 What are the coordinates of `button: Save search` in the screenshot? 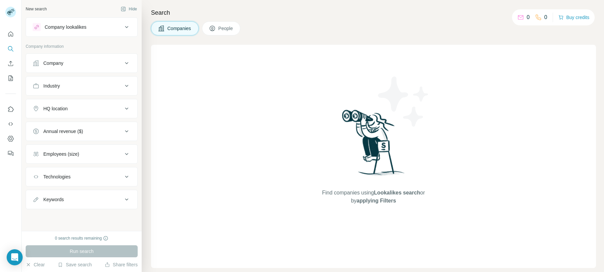 It's located at (75, 264).